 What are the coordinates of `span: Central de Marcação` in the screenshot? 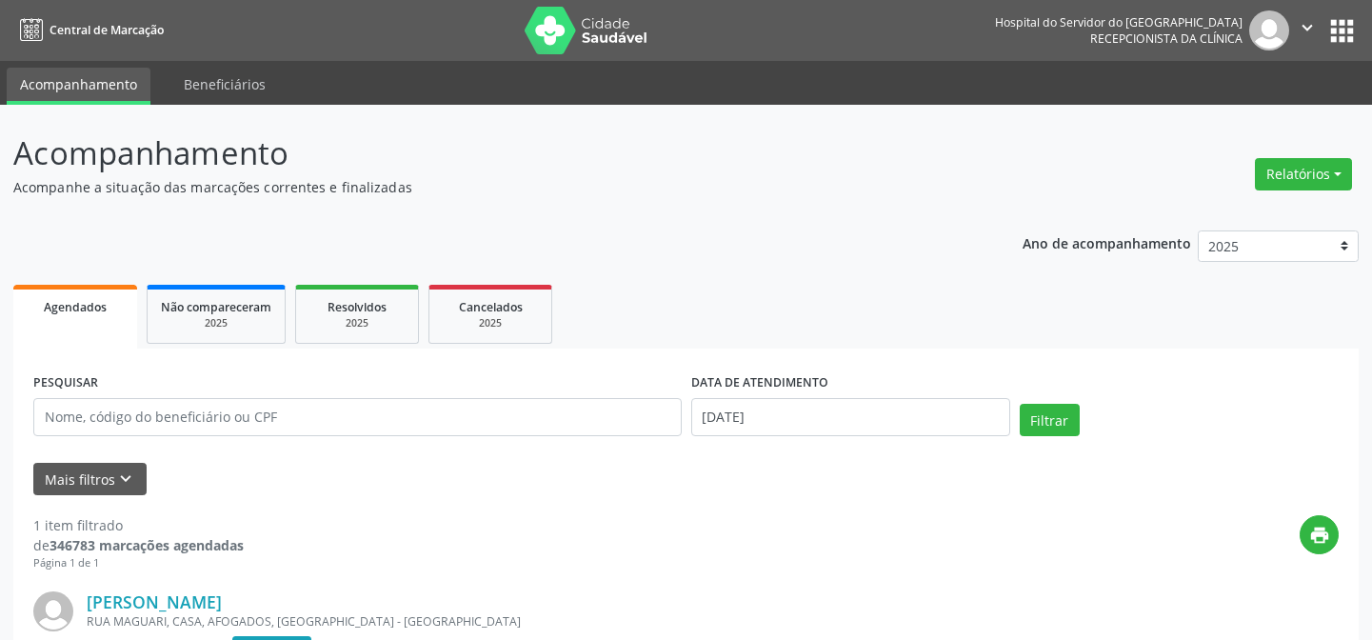 It's located at (107, 30).